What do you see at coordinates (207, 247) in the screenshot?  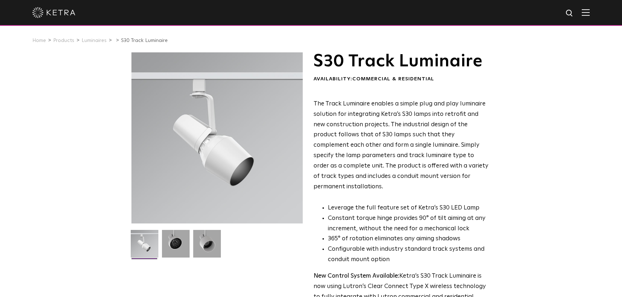 I see `img: 9e3d97bd0cf938513d6e` at bounding box center [207, 247].